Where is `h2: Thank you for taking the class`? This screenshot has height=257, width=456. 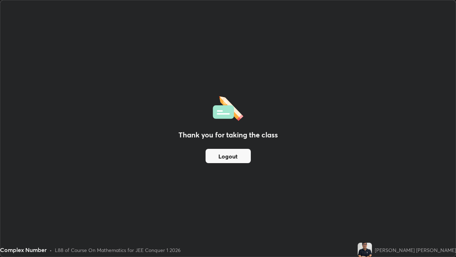 h2: Thank you for taking the class is located at coordinates (228, 135).